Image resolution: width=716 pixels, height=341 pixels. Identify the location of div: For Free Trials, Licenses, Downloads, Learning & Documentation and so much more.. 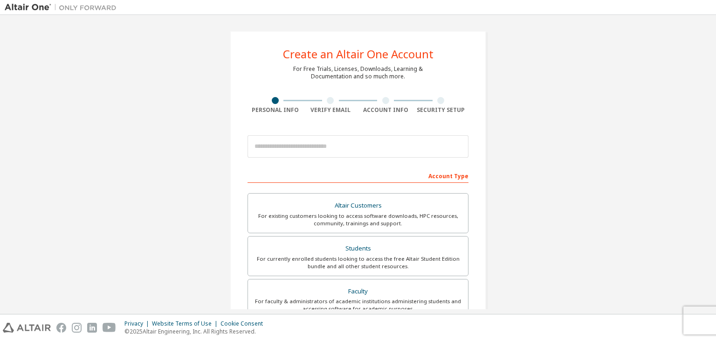
(358, 73).